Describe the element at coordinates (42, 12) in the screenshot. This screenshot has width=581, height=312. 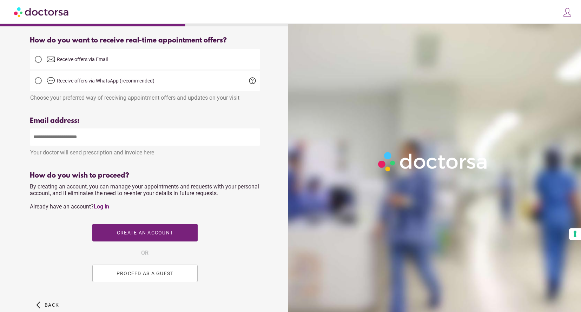
I see `img: Doctorsa.com` at that location.